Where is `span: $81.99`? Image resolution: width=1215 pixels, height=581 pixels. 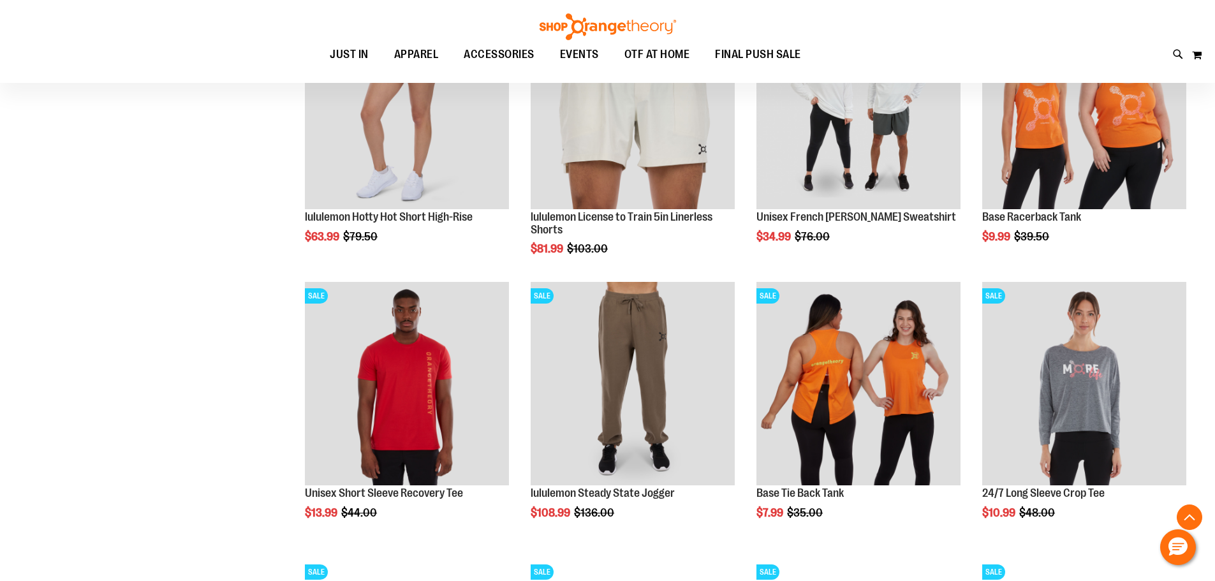 span: $81.99 is located at coordinates (548, 249).